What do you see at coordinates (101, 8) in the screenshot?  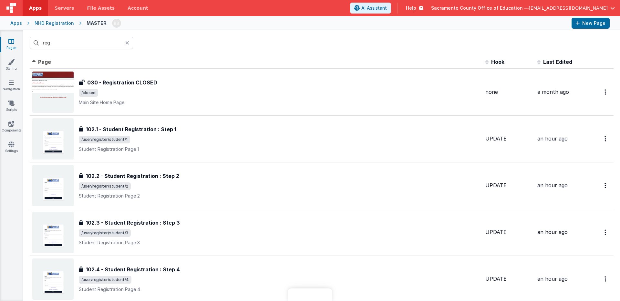 I see `span: File Assets` at bounding box center [101, 8].